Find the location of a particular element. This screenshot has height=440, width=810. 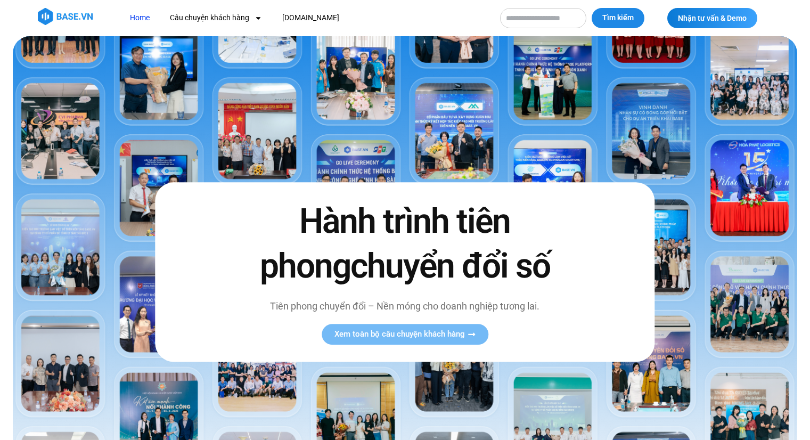

h2: Hành trình tiên phong is located at coordinates (405, 244).